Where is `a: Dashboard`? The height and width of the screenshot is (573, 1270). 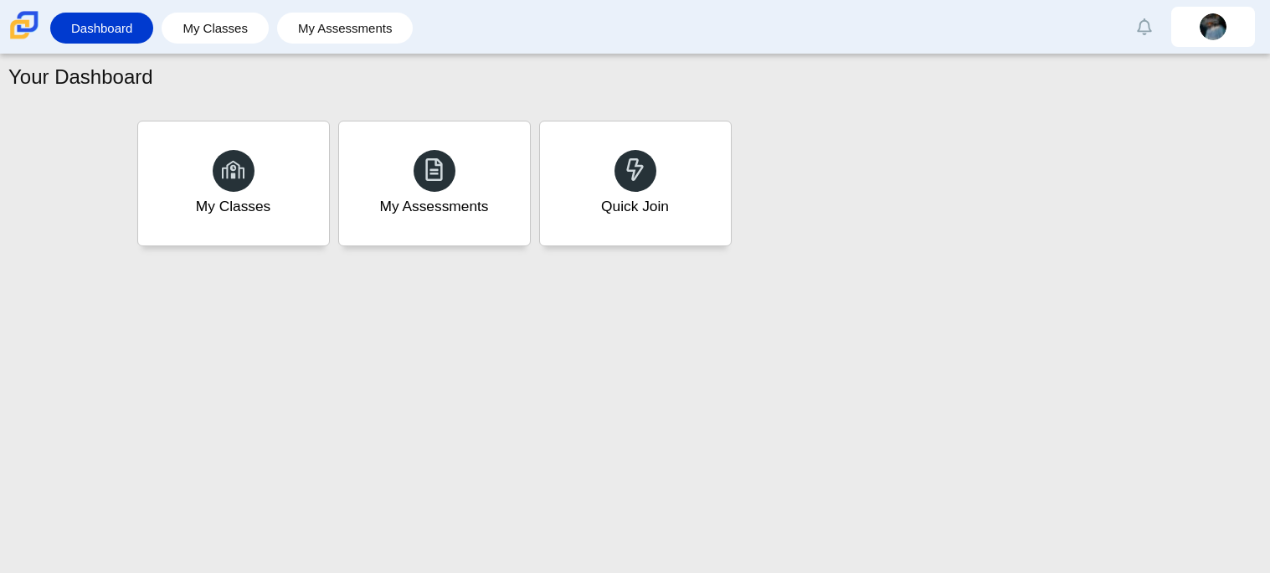
a: Dashboard is located at coordinates (101, 28).